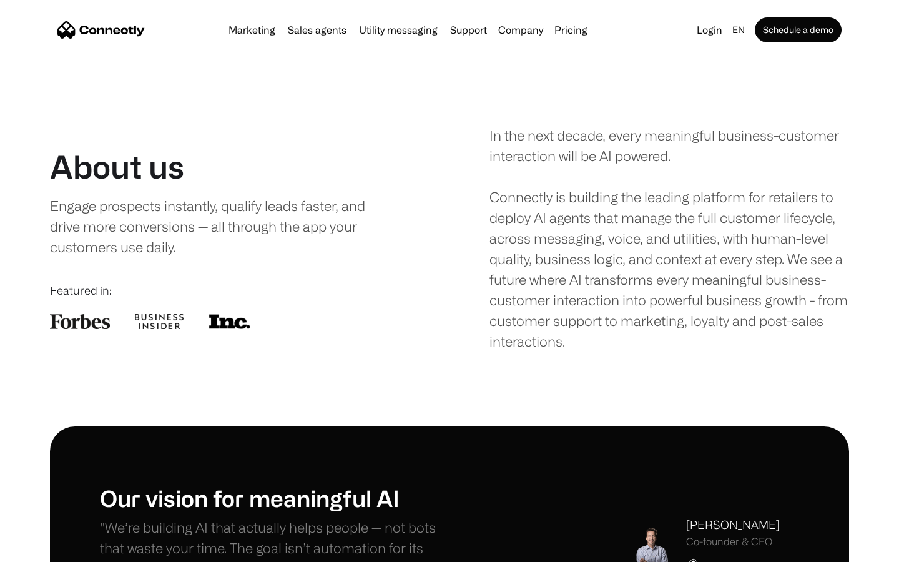 Image resolution: width=899 pixels, height=562 pixels. What do you see at coordinates (252, 30) in the screenshot?
I see `a: Marketing` at bounding box center [252, 30].